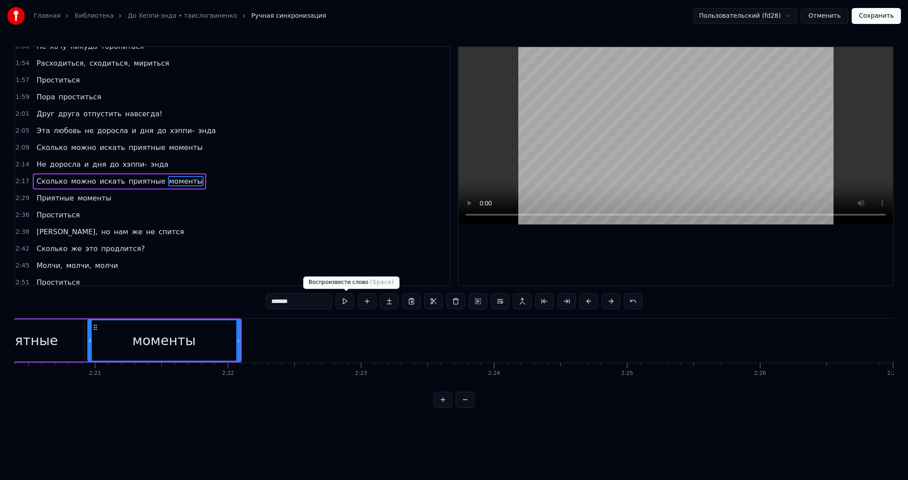  What do you see at coordinates (144, 113) in the screenshot?
I see `span: навсегда!` at bounding box center [144, 113].